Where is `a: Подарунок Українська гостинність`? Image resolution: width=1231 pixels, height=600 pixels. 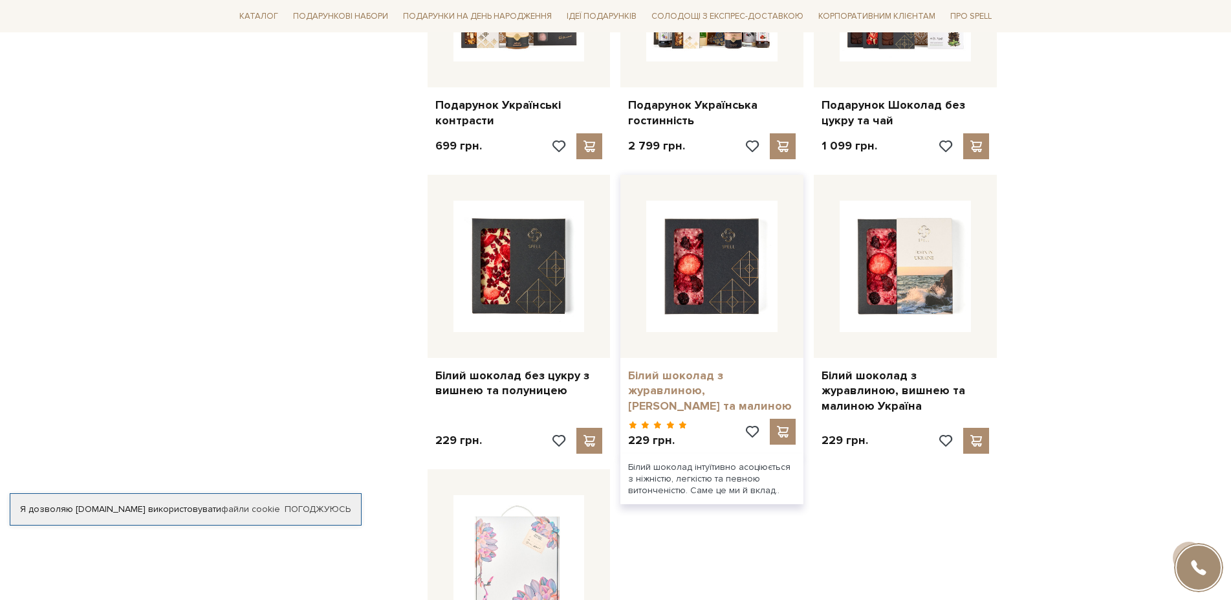 a: Подарунок Українська гостинність is located at coordinates (712, 113).